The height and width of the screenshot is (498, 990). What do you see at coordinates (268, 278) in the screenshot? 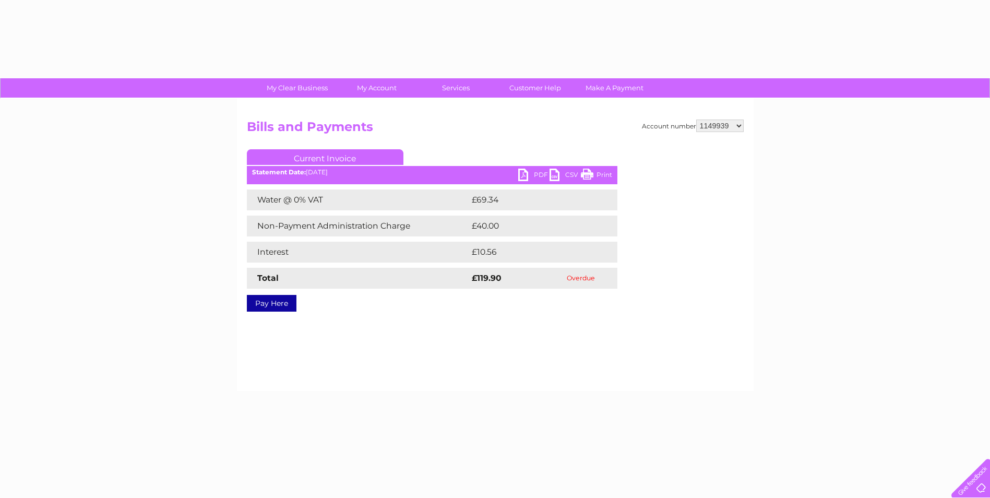
I see `strong: Total` at bounding box center [268, 278].